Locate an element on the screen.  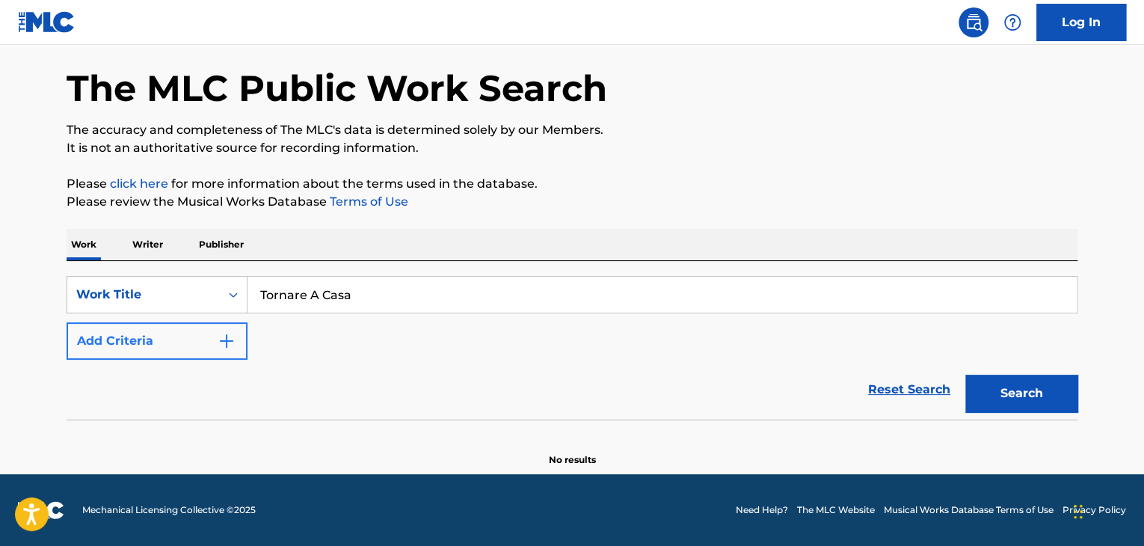
p: The accuracy and completeness of The MLC's data is determined solely by our Members. is located at coordinates (572, 130).